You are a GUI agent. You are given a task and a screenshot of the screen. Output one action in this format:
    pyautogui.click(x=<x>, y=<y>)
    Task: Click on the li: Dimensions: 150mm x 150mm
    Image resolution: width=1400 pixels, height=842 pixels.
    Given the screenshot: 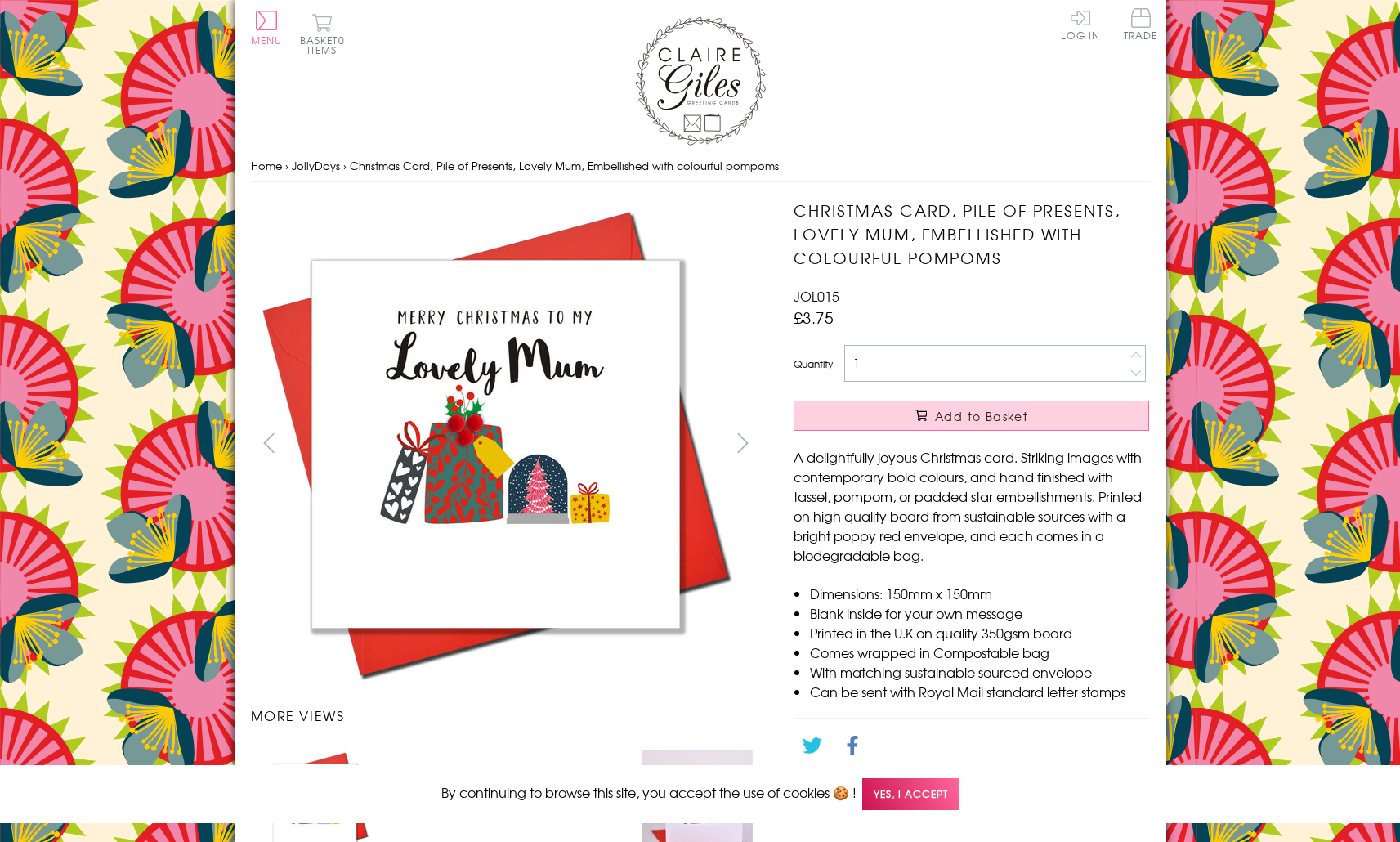 What is the action you would take?
    pyautogui.click(x=979, y=593)
    